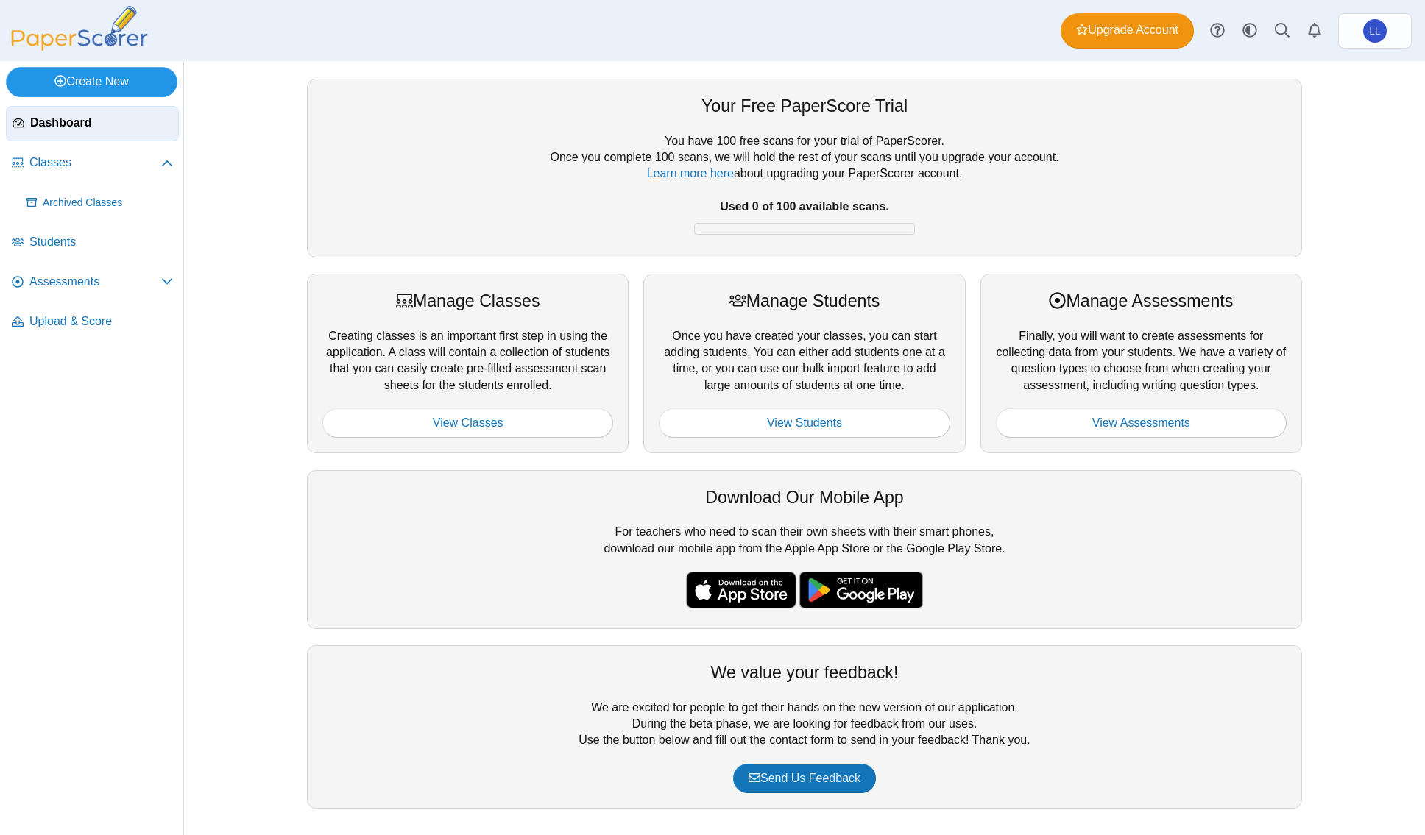 The image size is (1425, 835). Describe the element at coordinates (805, 673) in the screenshot. I see `div: We value your feedback!` at that location.